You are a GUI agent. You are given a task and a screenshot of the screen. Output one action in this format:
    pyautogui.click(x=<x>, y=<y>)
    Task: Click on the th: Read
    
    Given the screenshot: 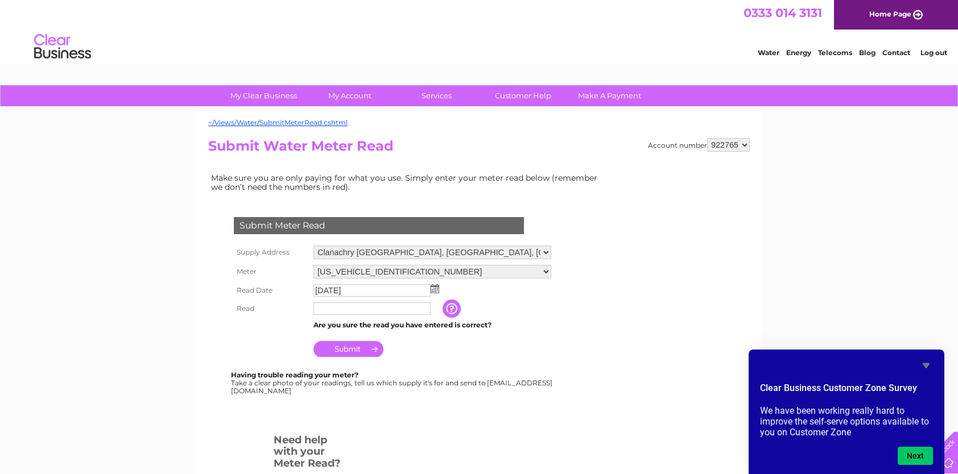 What is the action you would take?
    pyautogui.click(x=271, y=309)
    